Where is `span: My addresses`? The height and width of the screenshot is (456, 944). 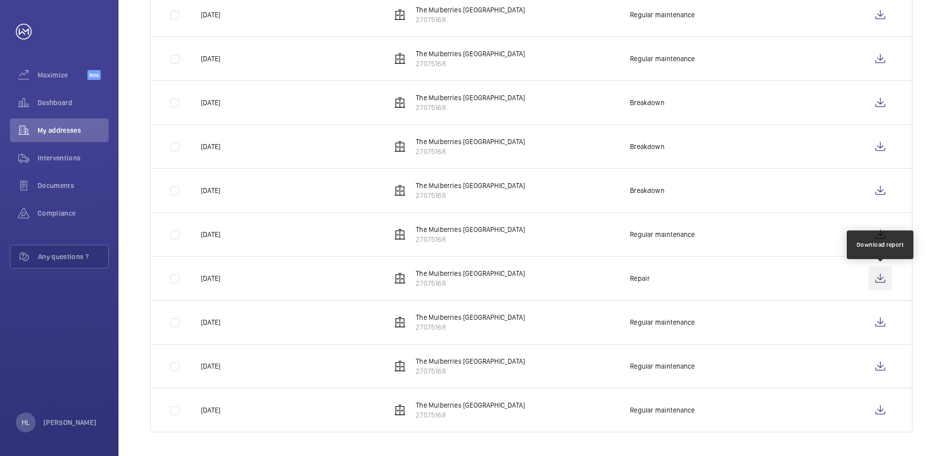
span: My addresses is located at coordinates (73, 130).